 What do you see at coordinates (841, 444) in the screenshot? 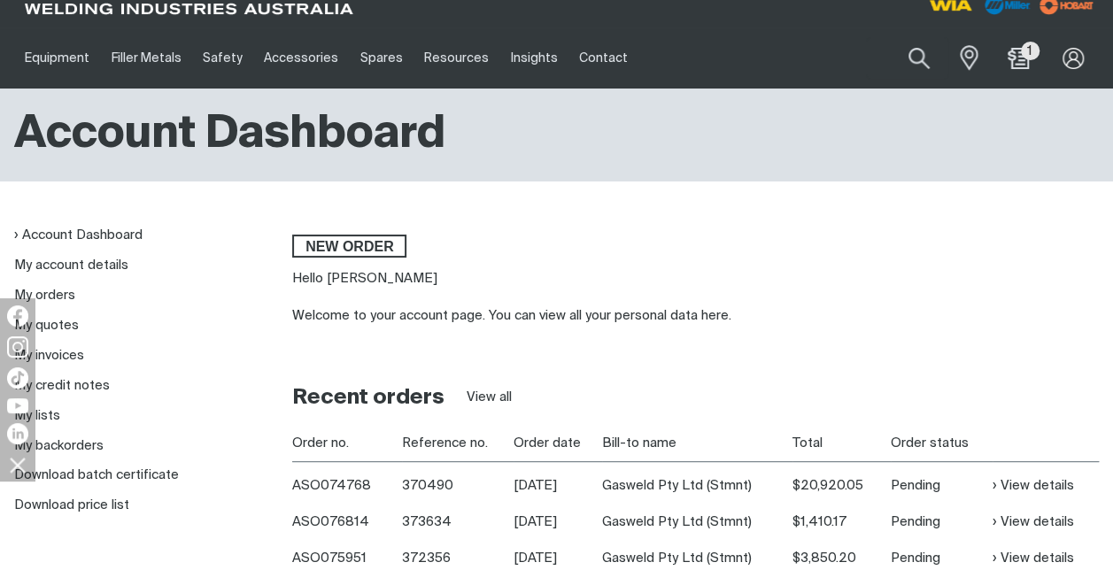
I see `th: Total` at bounding box center [841, 444].